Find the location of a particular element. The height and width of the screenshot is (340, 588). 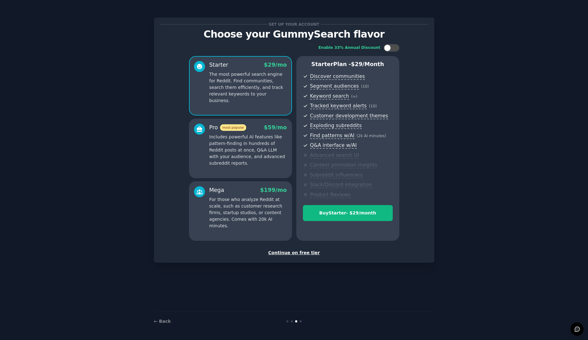

div: Starter is located at coordinates (219, 65).